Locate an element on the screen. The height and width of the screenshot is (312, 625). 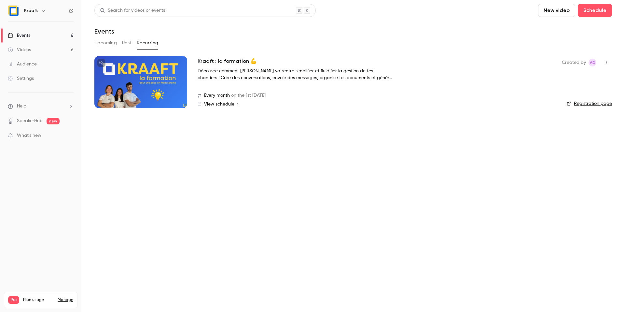
h6: Kraaft is located at coordinates (31, 11).